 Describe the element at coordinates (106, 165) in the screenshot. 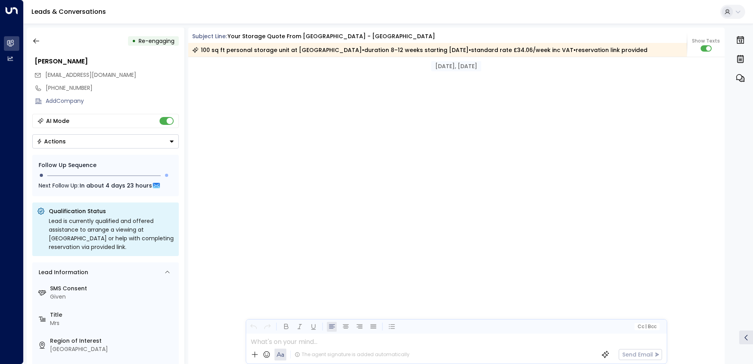

I see `div: Follow Up Sequence` at that location.